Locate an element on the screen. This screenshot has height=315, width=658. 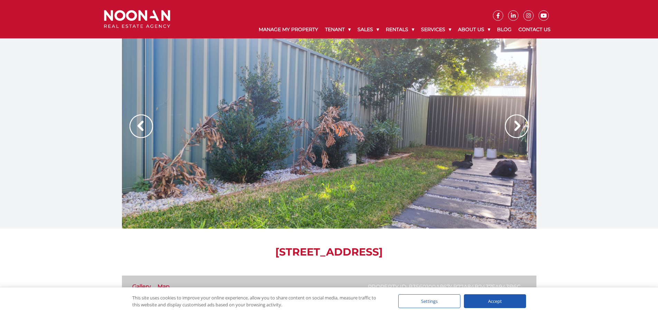
a: Contact Us is located at coordinates (535, 29).